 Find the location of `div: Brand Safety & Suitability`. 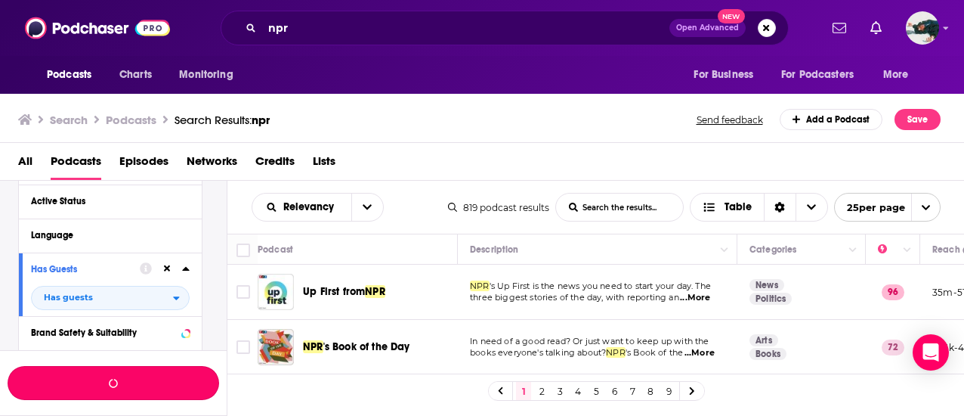

div: Brand Safety & Suitability is located at coordinates (104, 332).